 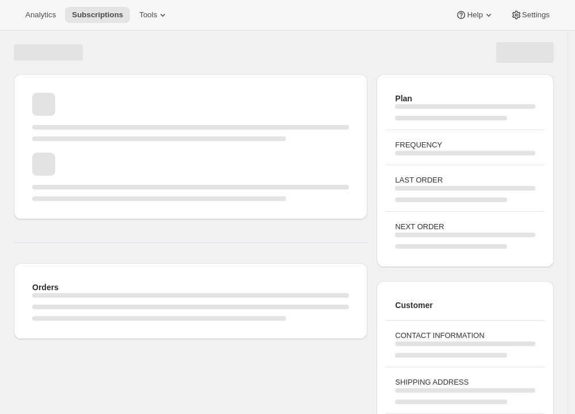 I want to click on h3: CONTACT INFORMATION, so click(x=465, y=335).